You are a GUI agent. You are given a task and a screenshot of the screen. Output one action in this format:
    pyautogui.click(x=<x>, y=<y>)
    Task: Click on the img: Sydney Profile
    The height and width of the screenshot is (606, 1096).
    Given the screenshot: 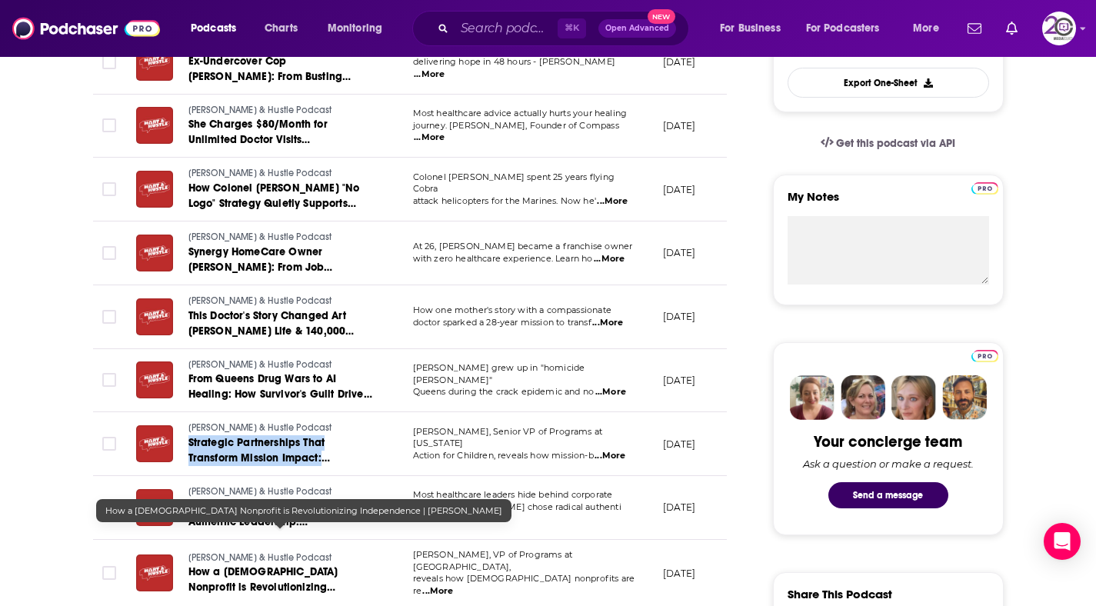 What is the action you would take?
    pyautogui.click(x=812, y=398)
    